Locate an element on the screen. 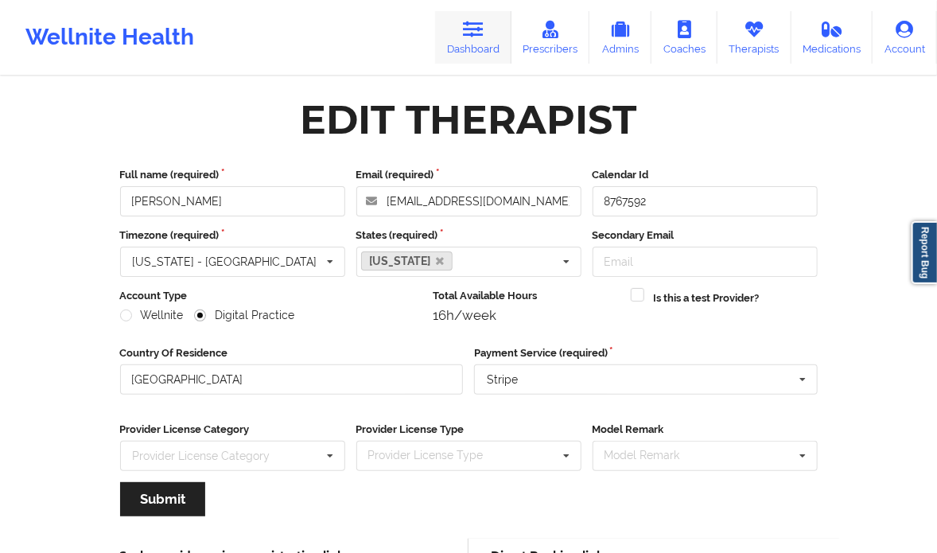 This screenshot has height=553, width=937. input: Calendar Id is located at coordinates (705, 201).